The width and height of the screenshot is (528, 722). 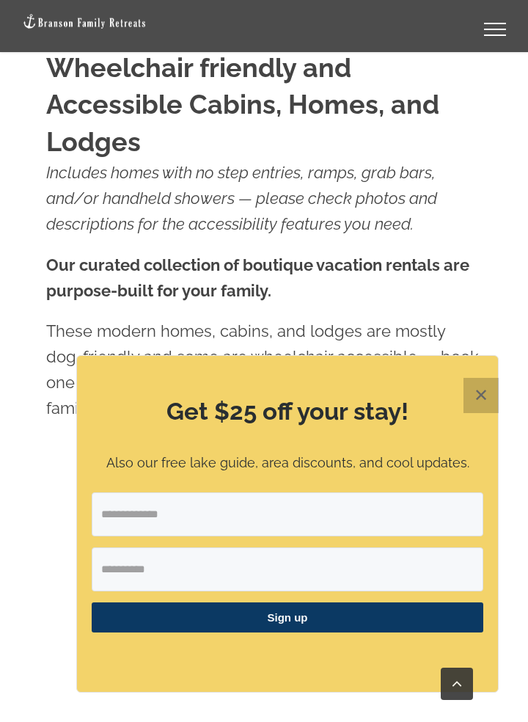 What do you see at coordinates (481, 395) in the screenshot?
I see `button: Close` at bounding box center [481, 395].